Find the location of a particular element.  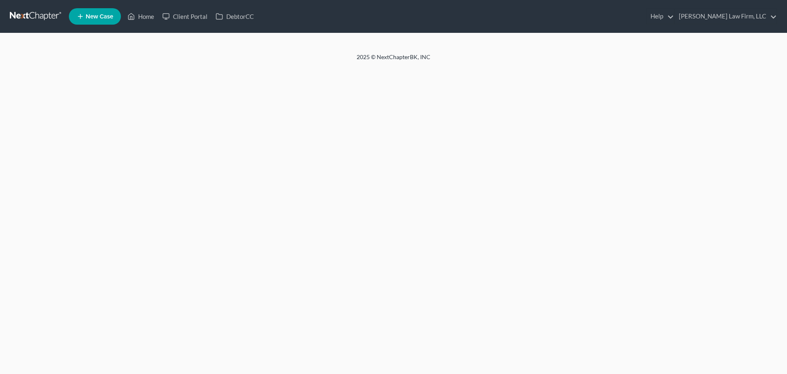

a: DebtorCC is located at coordinates (235, 16).